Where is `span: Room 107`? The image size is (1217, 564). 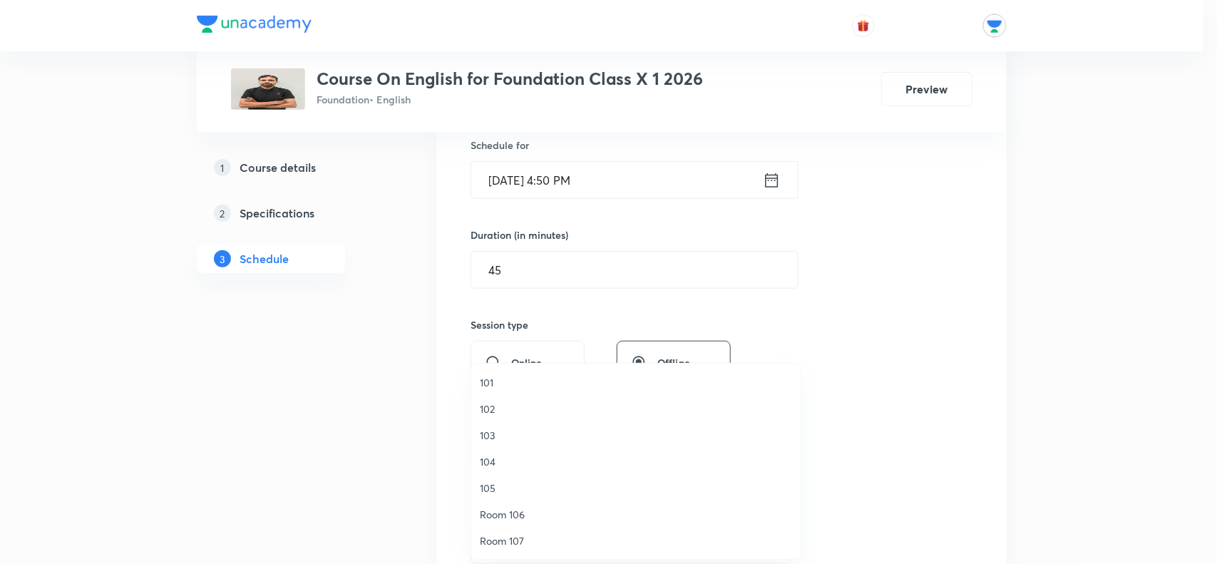 span: Room 107 is located at coordinates (636, 540).